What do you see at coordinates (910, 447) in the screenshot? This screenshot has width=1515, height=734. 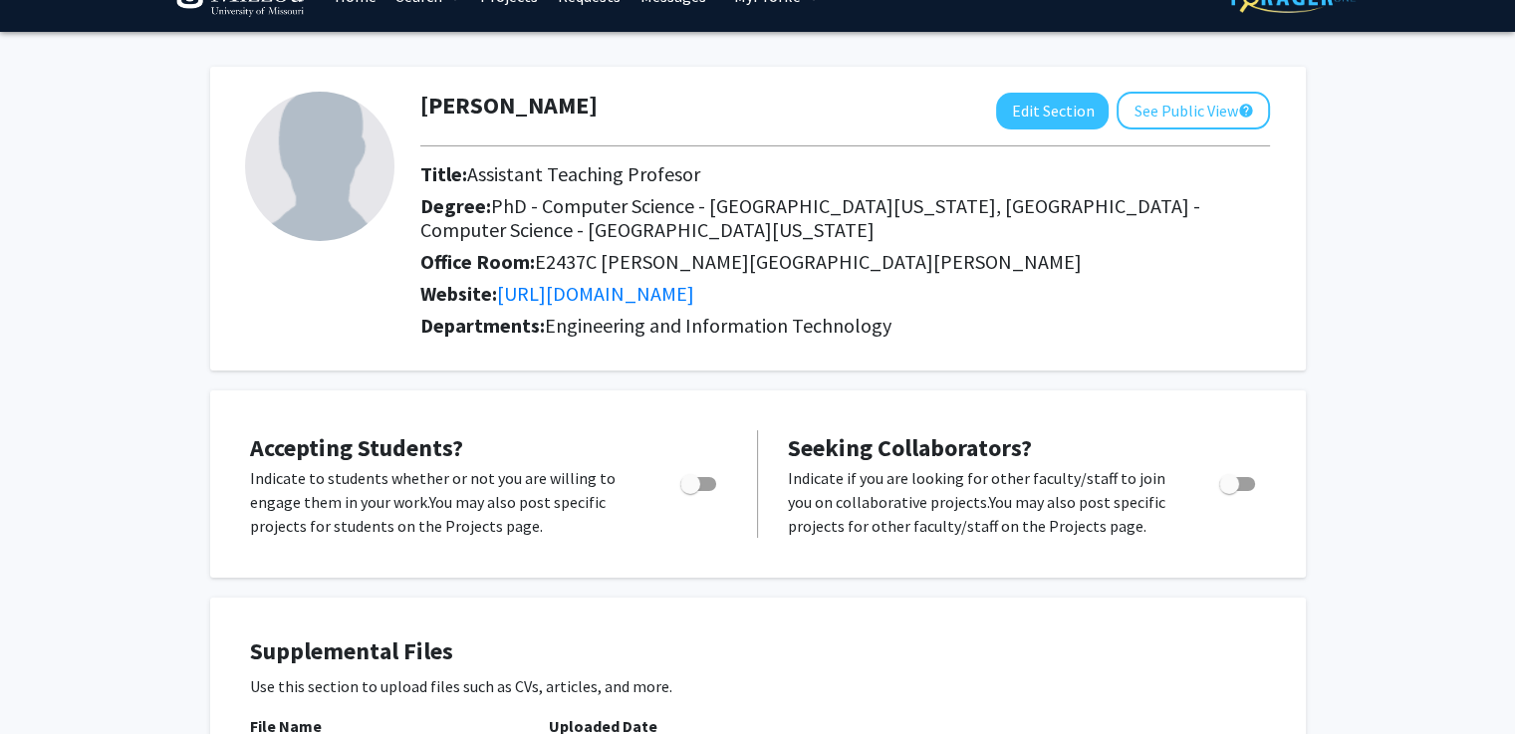 I see `span: Seeking Collaborators?` at bounding box center [910, 447].